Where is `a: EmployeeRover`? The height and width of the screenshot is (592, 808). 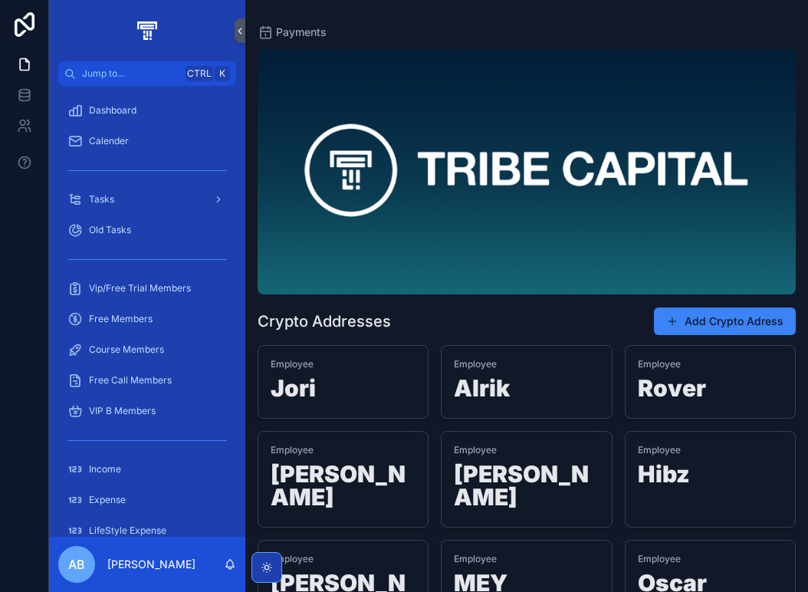
a: EmployeeRover is located at coordinates (710, 382).